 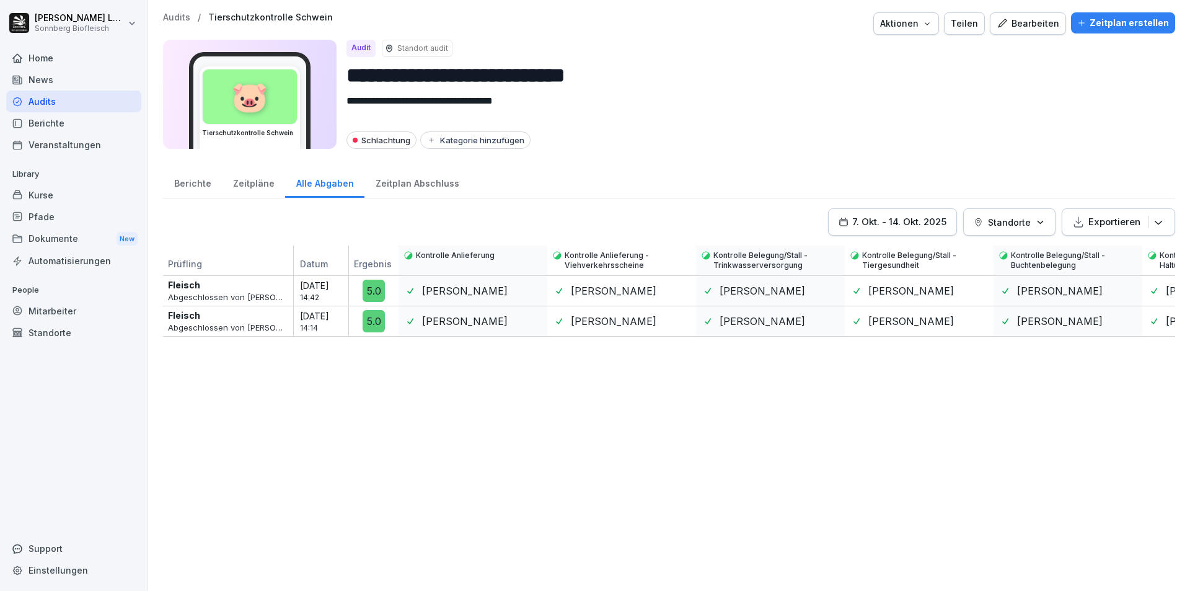 I want to click on a: Zeitplan Abschluss, so click(x=417, y=182).